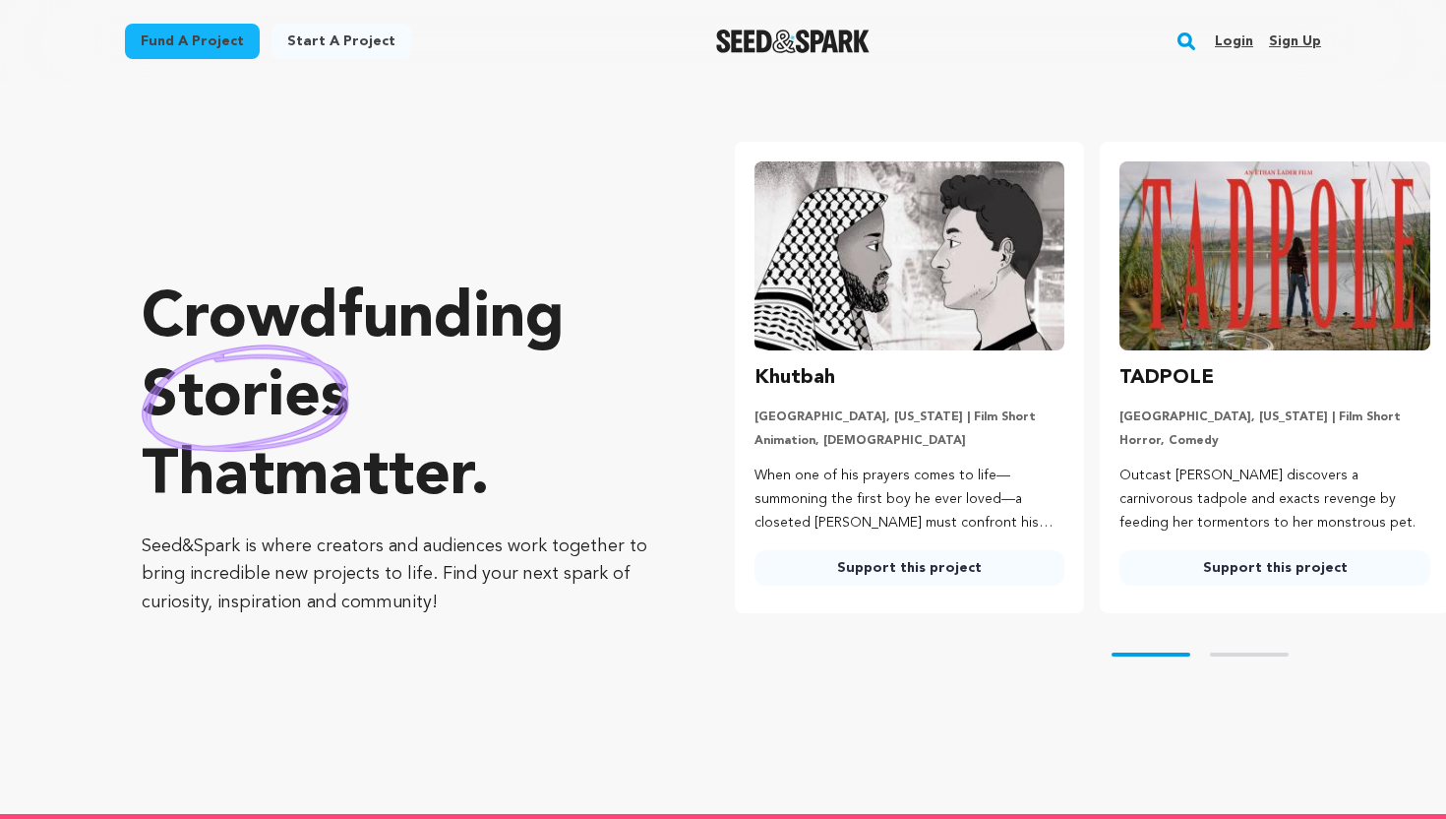  What do you see at coordinates (793, 41) in the screenshot?
I see `img: Seed&Spark Logo Dark Mode` at bounding box center [793, 41].